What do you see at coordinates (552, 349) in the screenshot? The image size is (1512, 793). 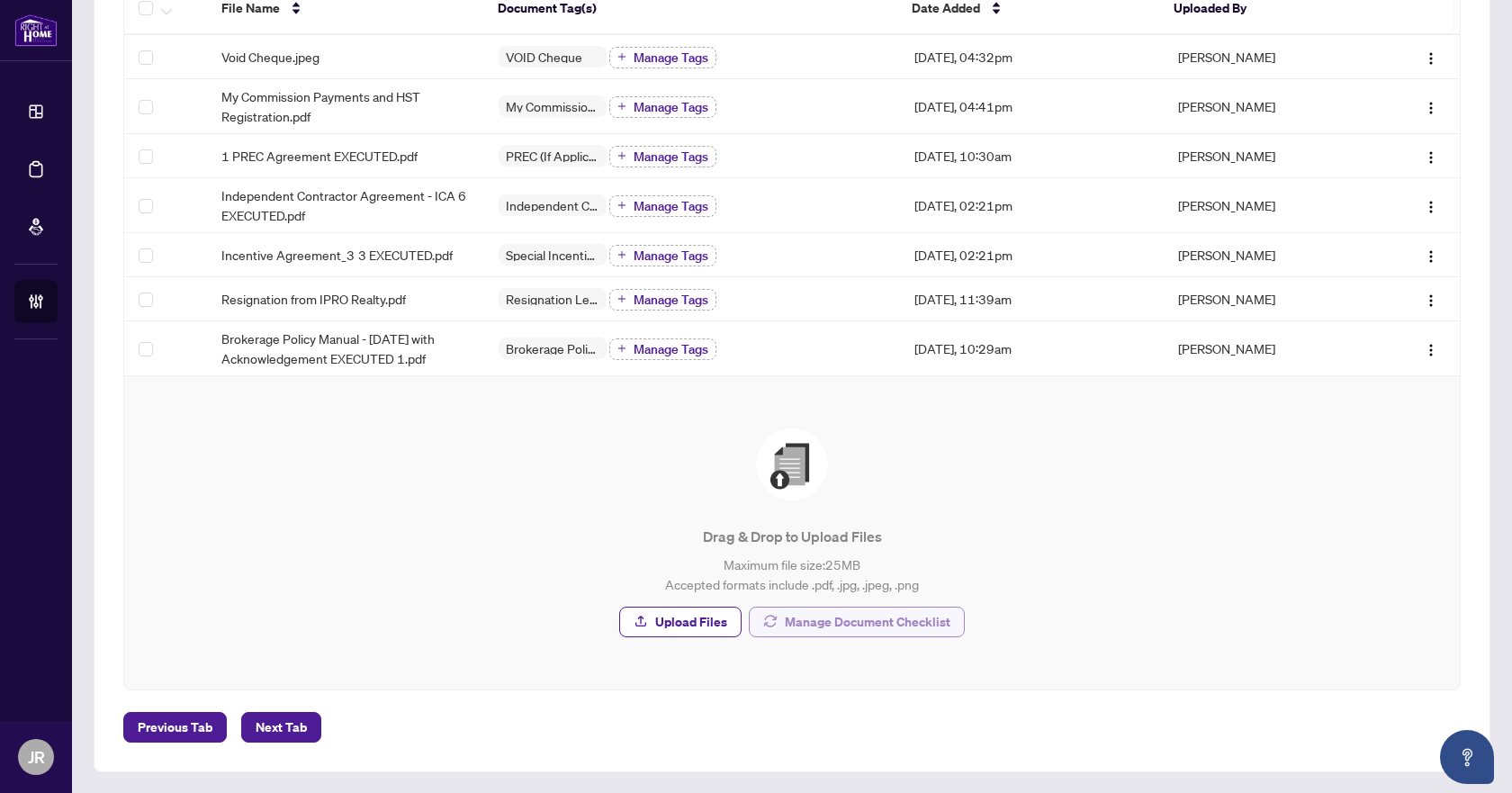 I see `span: Brokerage Policy Manual` at bounding box center [552, 349].